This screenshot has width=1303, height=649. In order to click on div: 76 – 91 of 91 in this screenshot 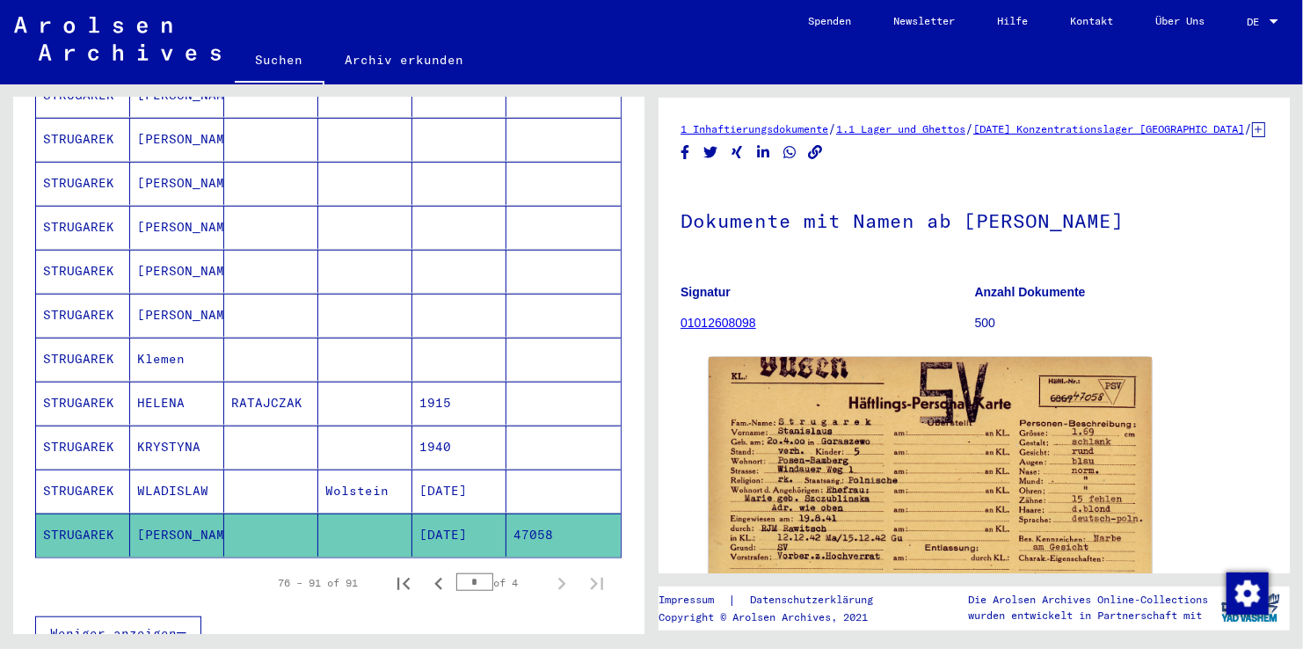, I will do `click(317, 583)`.